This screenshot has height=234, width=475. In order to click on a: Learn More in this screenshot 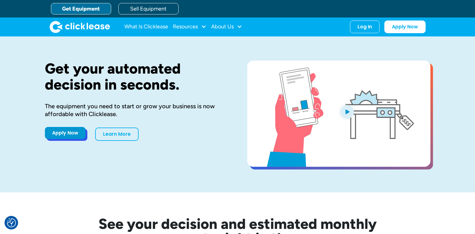, I will do `click(117, 134)`.